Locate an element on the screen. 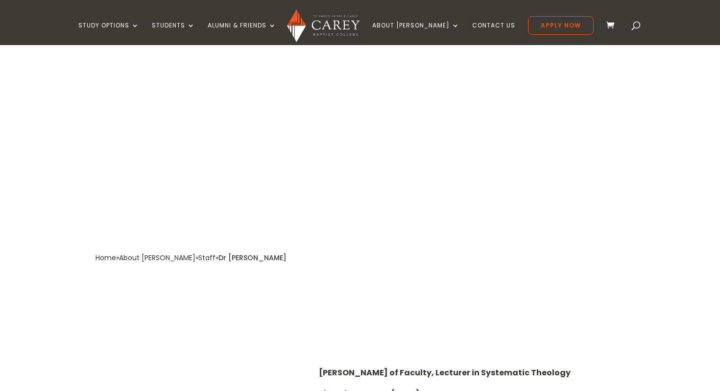 This screenshot has height=391, width=720. a: Students is located at coordinates (173, 33).